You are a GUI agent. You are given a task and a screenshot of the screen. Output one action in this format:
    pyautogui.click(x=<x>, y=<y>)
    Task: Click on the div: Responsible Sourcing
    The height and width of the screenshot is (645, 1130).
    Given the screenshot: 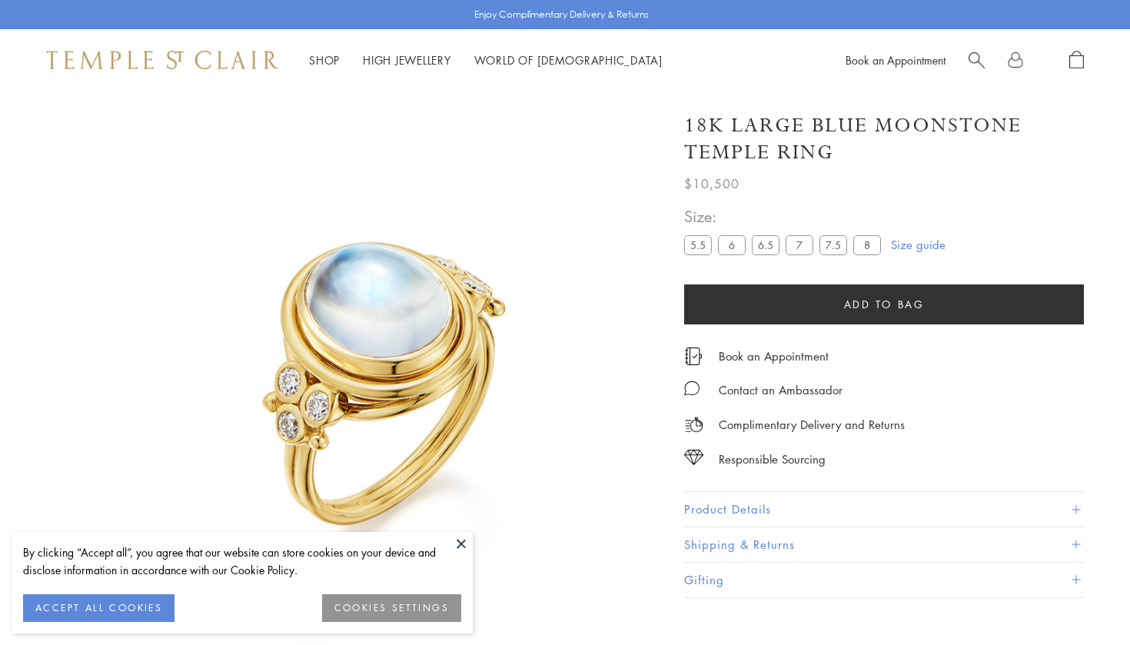 What is the action you would take?
    pyautogui.click(x=772, y=459)
    